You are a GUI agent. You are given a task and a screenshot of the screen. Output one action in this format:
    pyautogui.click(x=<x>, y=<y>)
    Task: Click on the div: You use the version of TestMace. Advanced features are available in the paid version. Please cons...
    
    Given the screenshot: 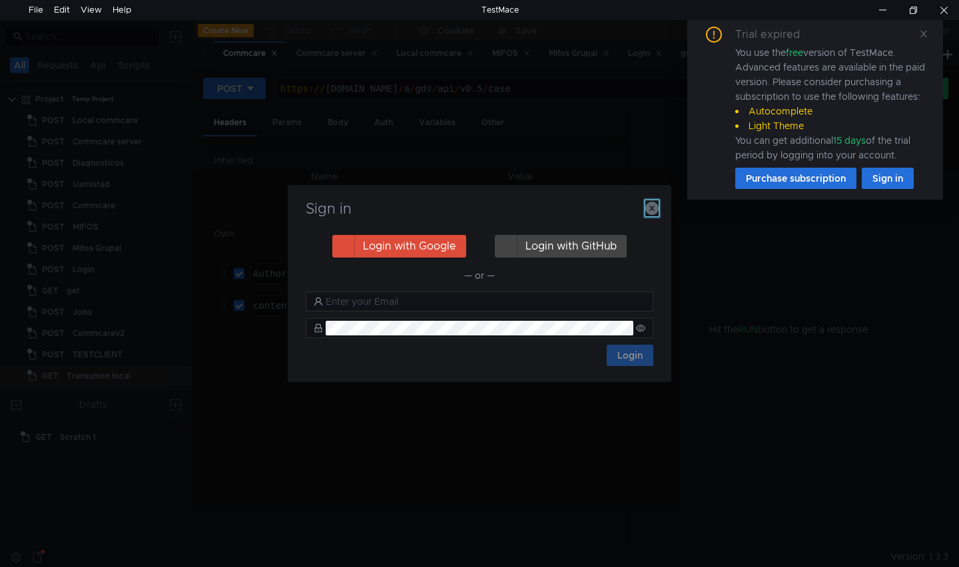 What is the action you would take?
    pyautogui.click(x=831, y=104)
    